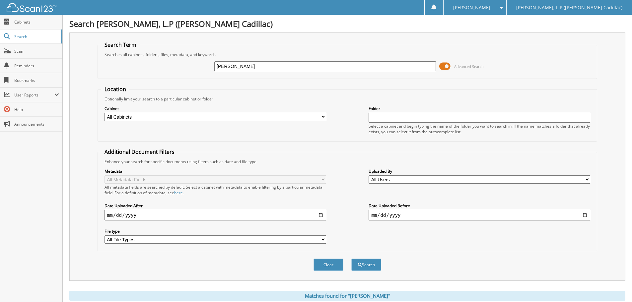 The image size is (632, 302). What do you see at coordinates (215, 231) in the screenshot?
I see `label: File type` at bounding box center [215, 231].